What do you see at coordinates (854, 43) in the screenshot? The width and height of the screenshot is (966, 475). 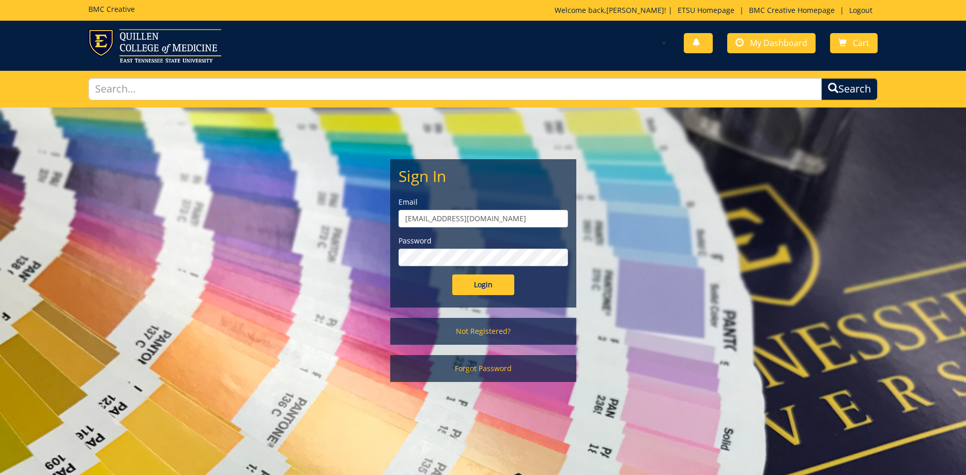 I see `a: Cart` at bounding box center [854, 43].